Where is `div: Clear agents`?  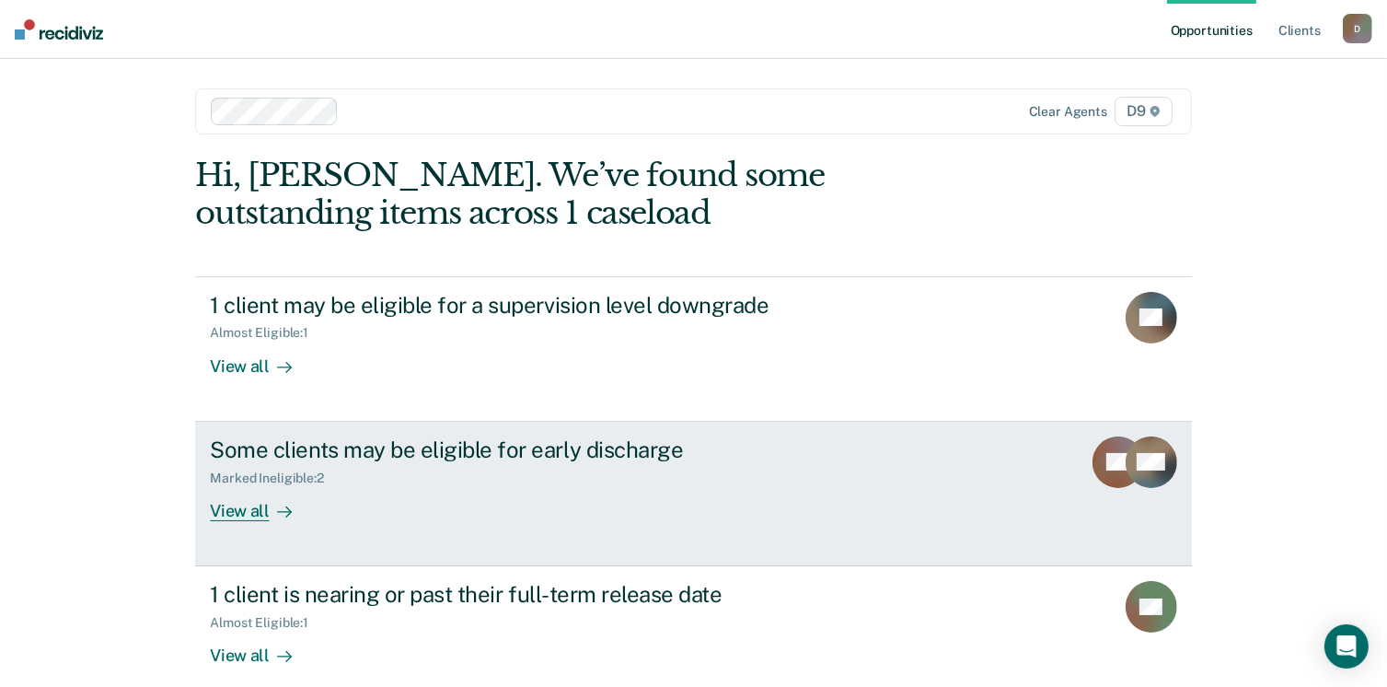 div: Clear agents is located at coordinates (1068, 111).